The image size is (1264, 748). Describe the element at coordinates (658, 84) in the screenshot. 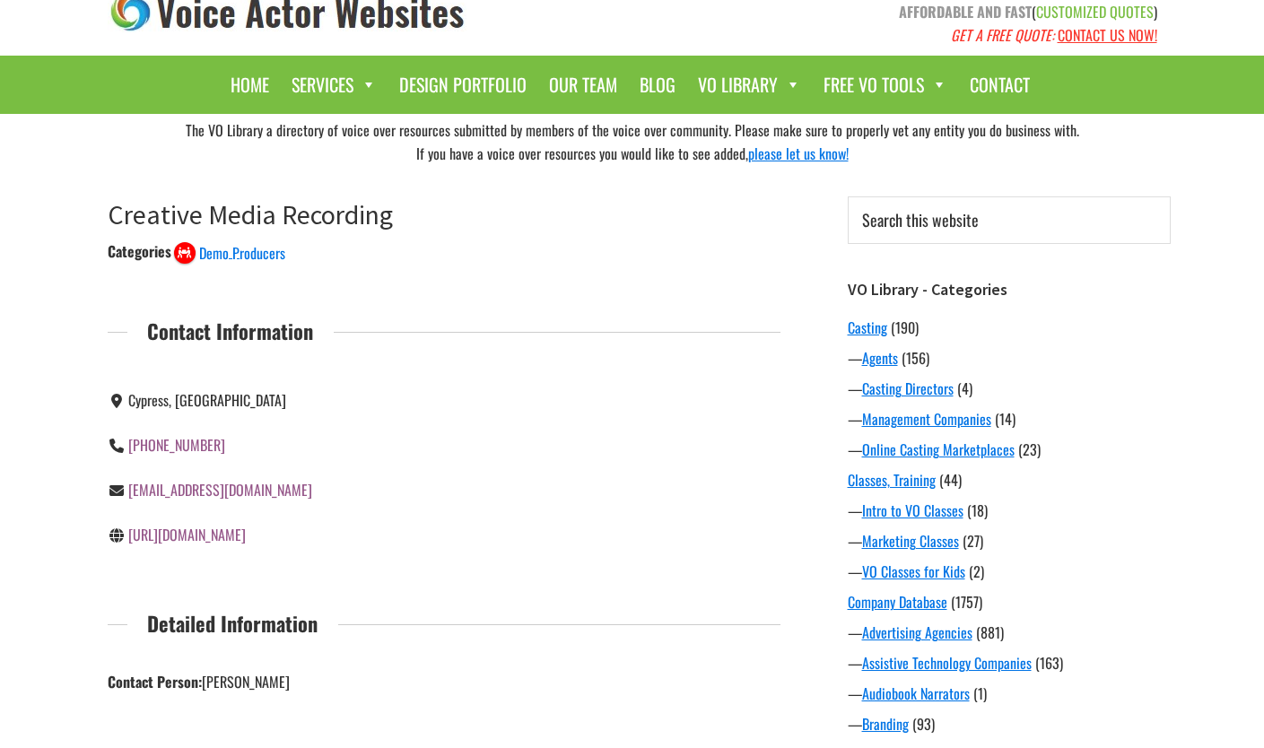

I see `a: Blog` at that location.